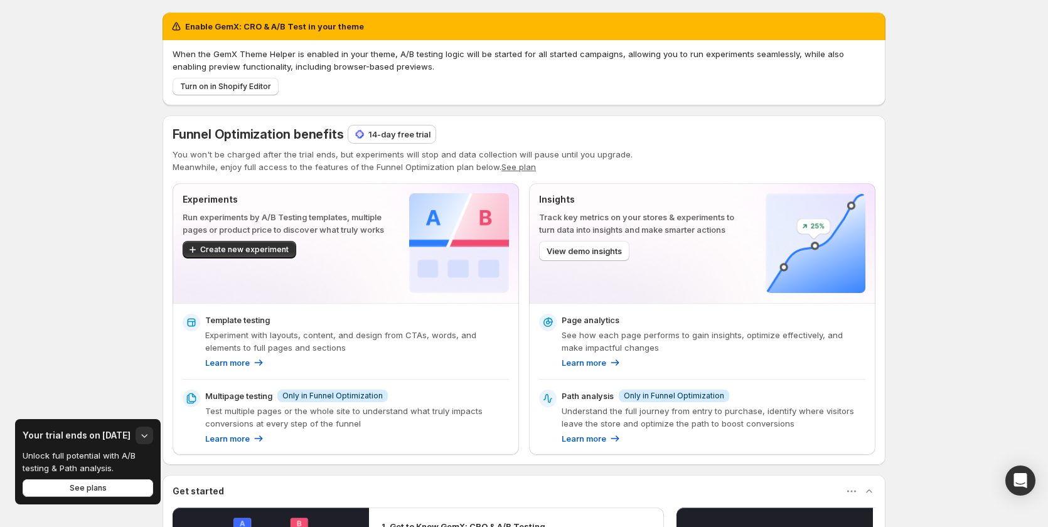 The width and height of the screenshot is (1048, 527). I want to click on div: Open Intercom Messenger, so click(1020, 481).